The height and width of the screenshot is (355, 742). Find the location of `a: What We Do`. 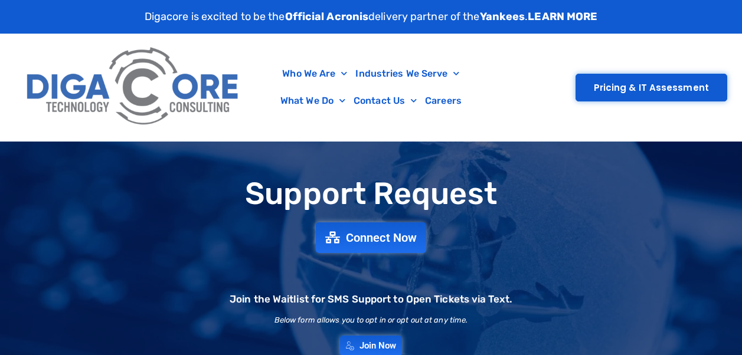

a: What We Do is located at coordinates (313, 101).